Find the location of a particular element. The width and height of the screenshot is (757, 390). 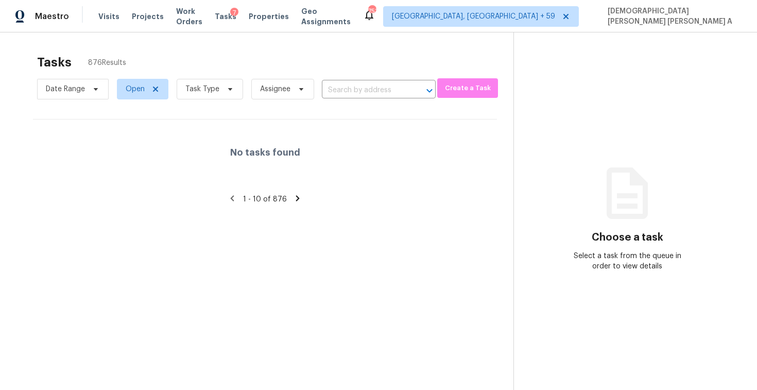

h4: No tasks found is located at coordinates (265, 153).